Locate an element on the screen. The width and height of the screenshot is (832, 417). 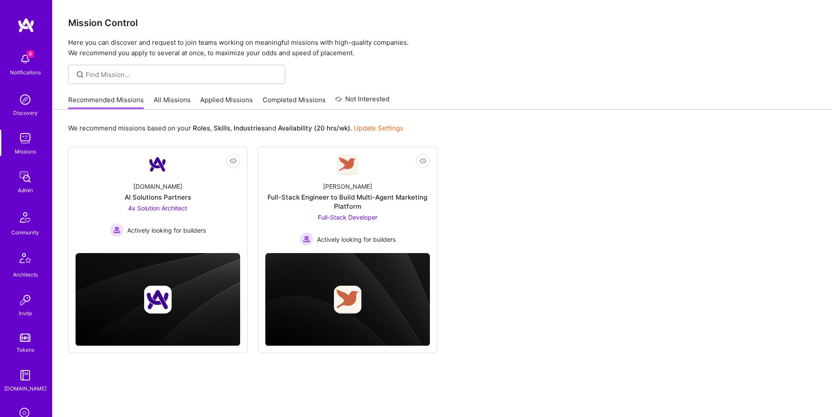
a: Not Interested is located at coordinates (362, 102).